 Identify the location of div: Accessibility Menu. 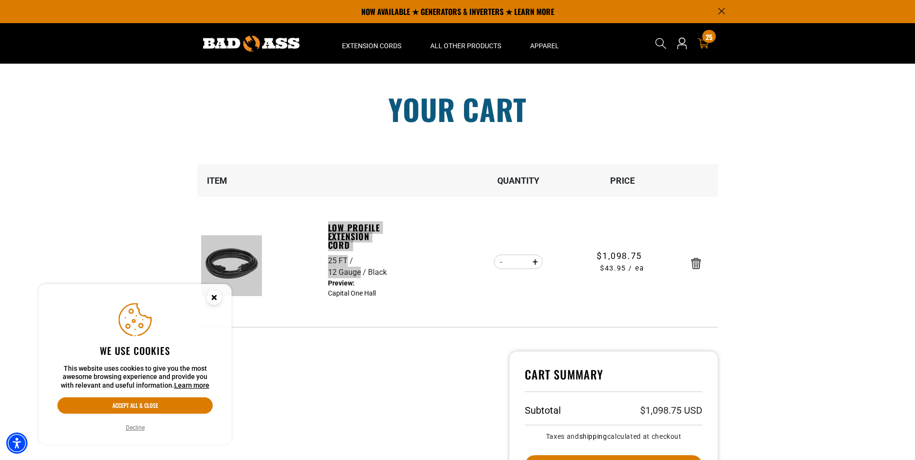
(17, 444).